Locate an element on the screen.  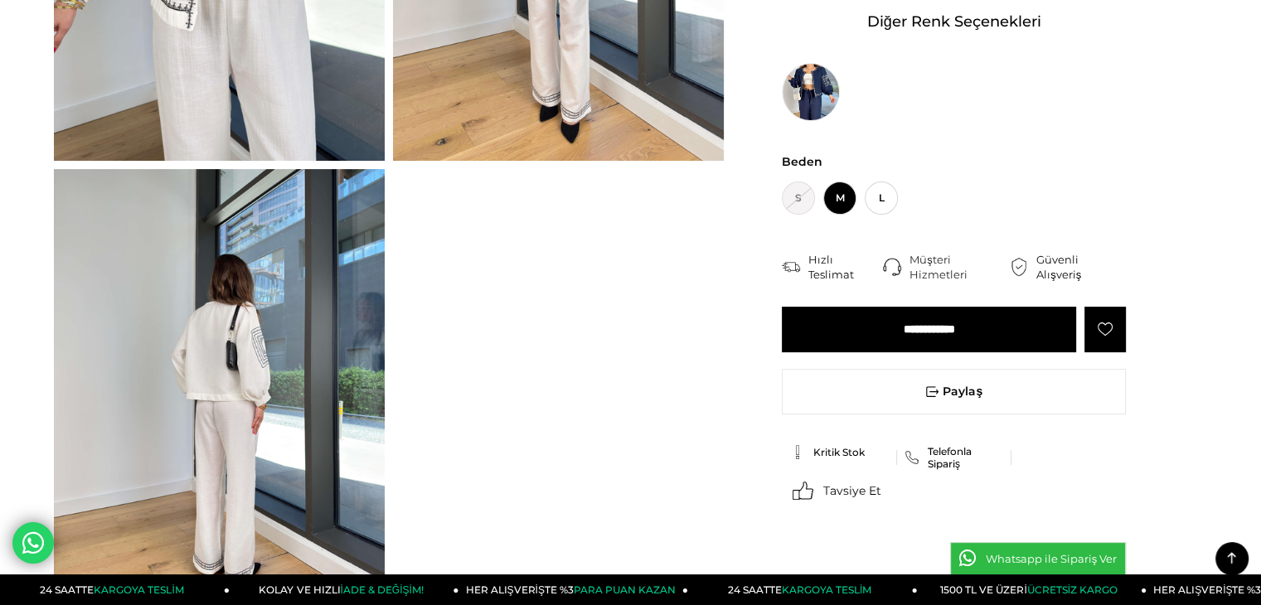
span: ÜCRETSİZ KARGO is located at coordinates (1072, 589).